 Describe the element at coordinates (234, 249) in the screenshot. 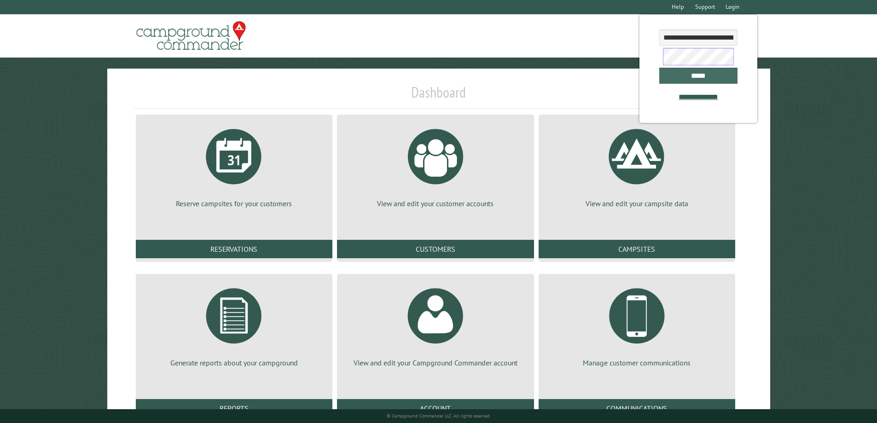

I see `a: Reservations` at that location.